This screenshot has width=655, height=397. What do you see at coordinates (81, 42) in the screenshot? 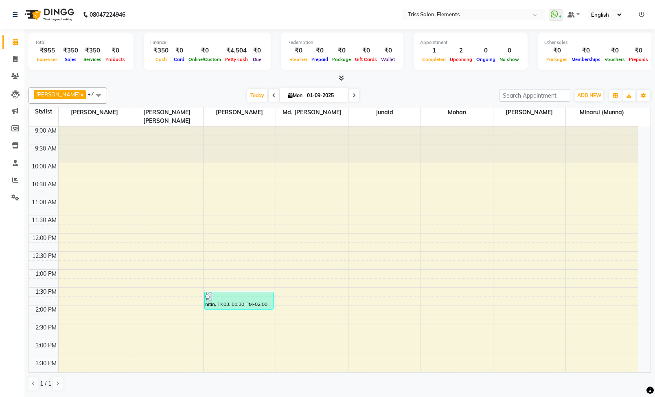
I see `div: Total` at bounding box center [81, 42].